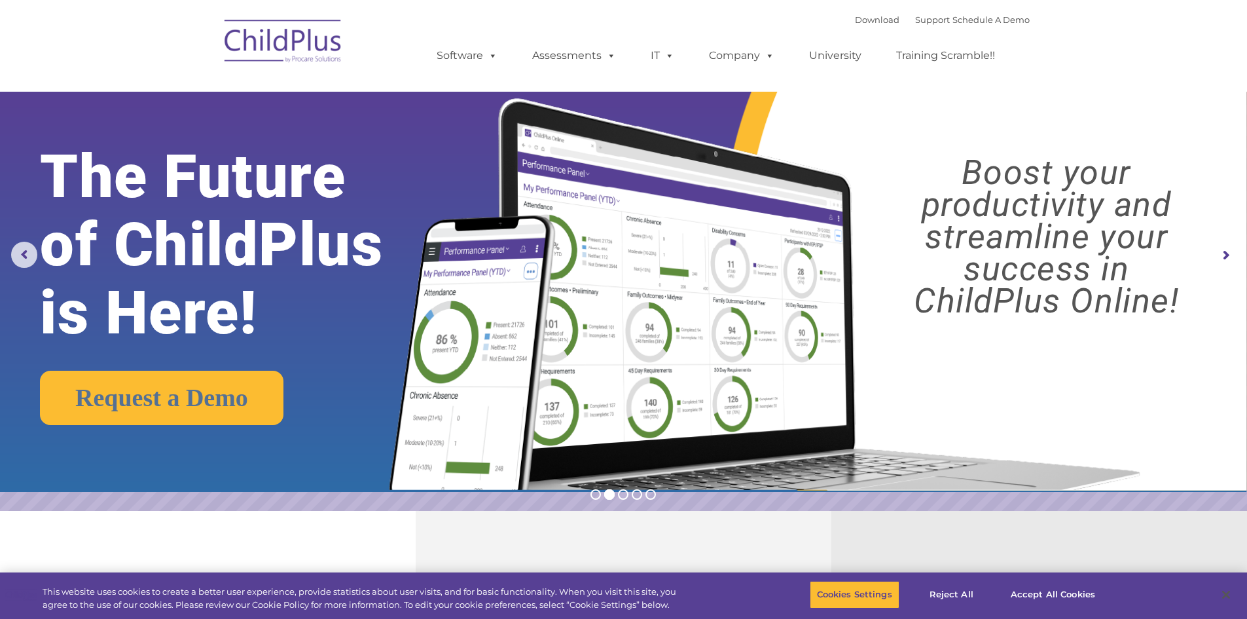 This screenshot has height=619, width=1247. I want to click on img: ChildPlus by Procare Solutions, so click(283, 43).